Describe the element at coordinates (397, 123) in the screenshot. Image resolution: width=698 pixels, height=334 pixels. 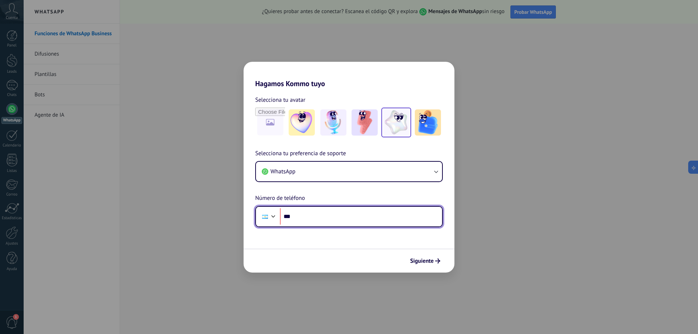
I see `img: -4.jpeg` at that location.